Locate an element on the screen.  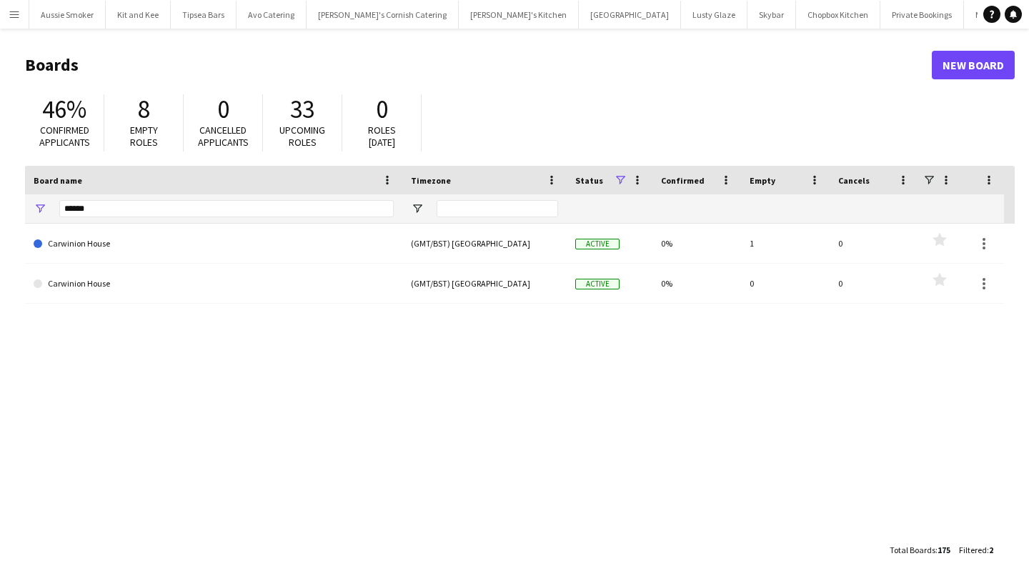
span: Cancels is located at coordinates (854, 180).